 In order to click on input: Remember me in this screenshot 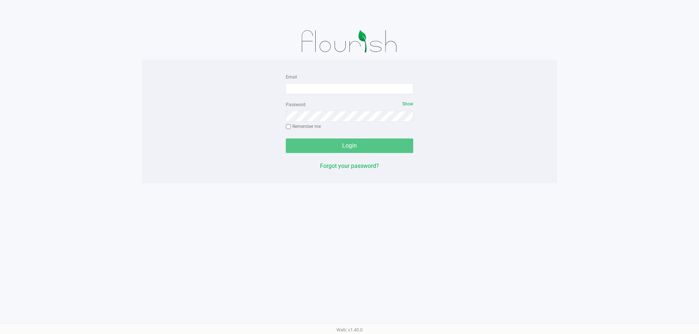, I will do `click(288, 127)`.